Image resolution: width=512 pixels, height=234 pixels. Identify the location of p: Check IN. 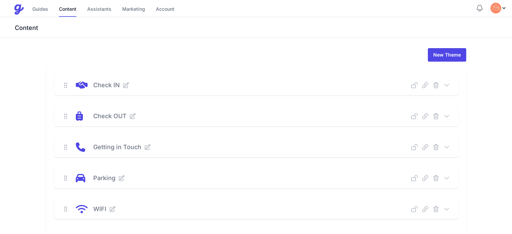
(106, 85).